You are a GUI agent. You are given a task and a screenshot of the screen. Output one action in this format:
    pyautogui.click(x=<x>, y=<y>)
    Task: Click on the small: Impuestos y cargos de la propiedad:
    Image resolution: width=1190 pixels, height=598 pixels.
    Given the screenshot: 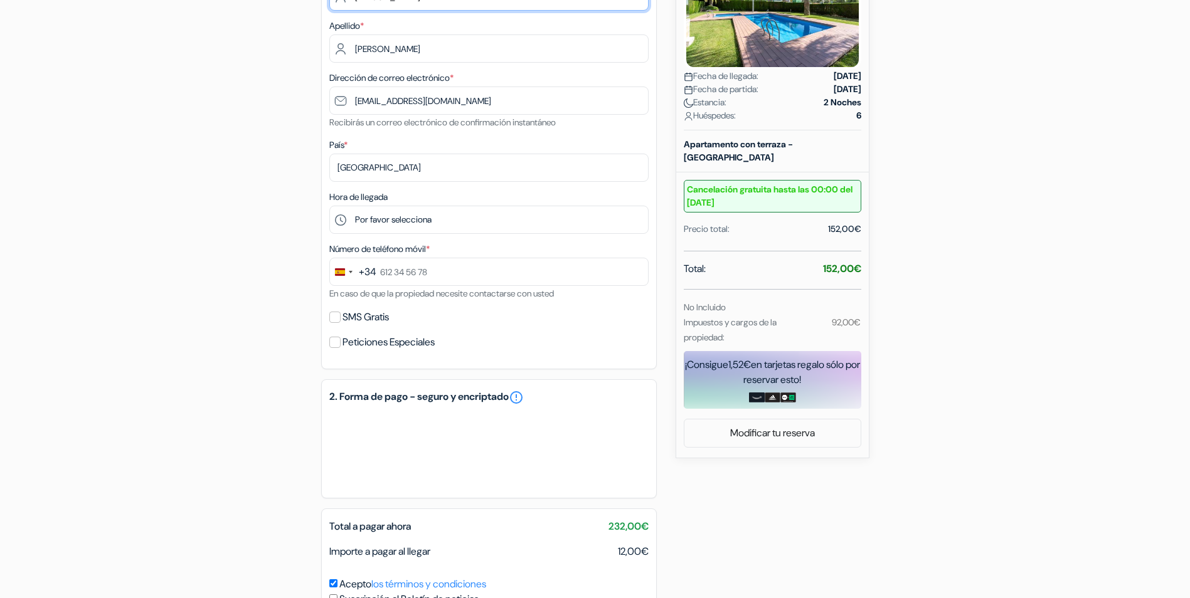 What is the action you would take?
    pyautogui.click(x=730, y=330)
    